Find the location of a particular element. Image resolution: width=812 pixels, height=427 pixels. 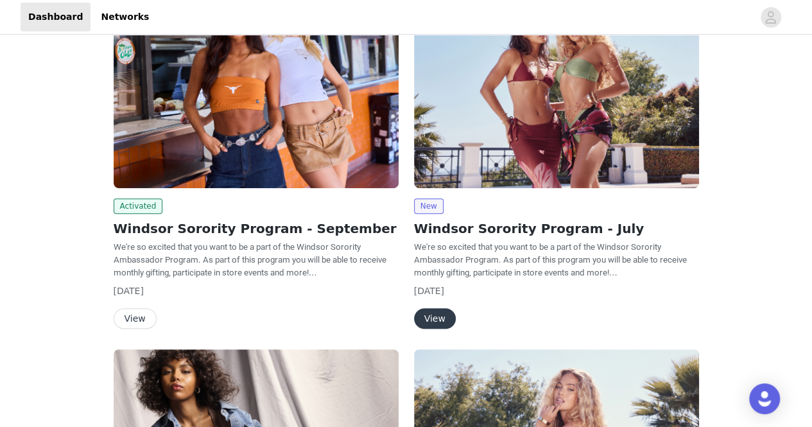

a: Networks is located at coordinates (125, 17).